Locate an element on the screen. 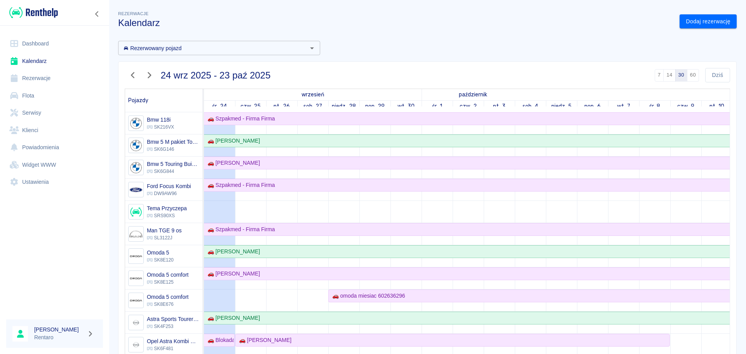 Image resolution: width=746 pixels, height=354 pixels. button: Dziś is located at coordinates (718, 75).